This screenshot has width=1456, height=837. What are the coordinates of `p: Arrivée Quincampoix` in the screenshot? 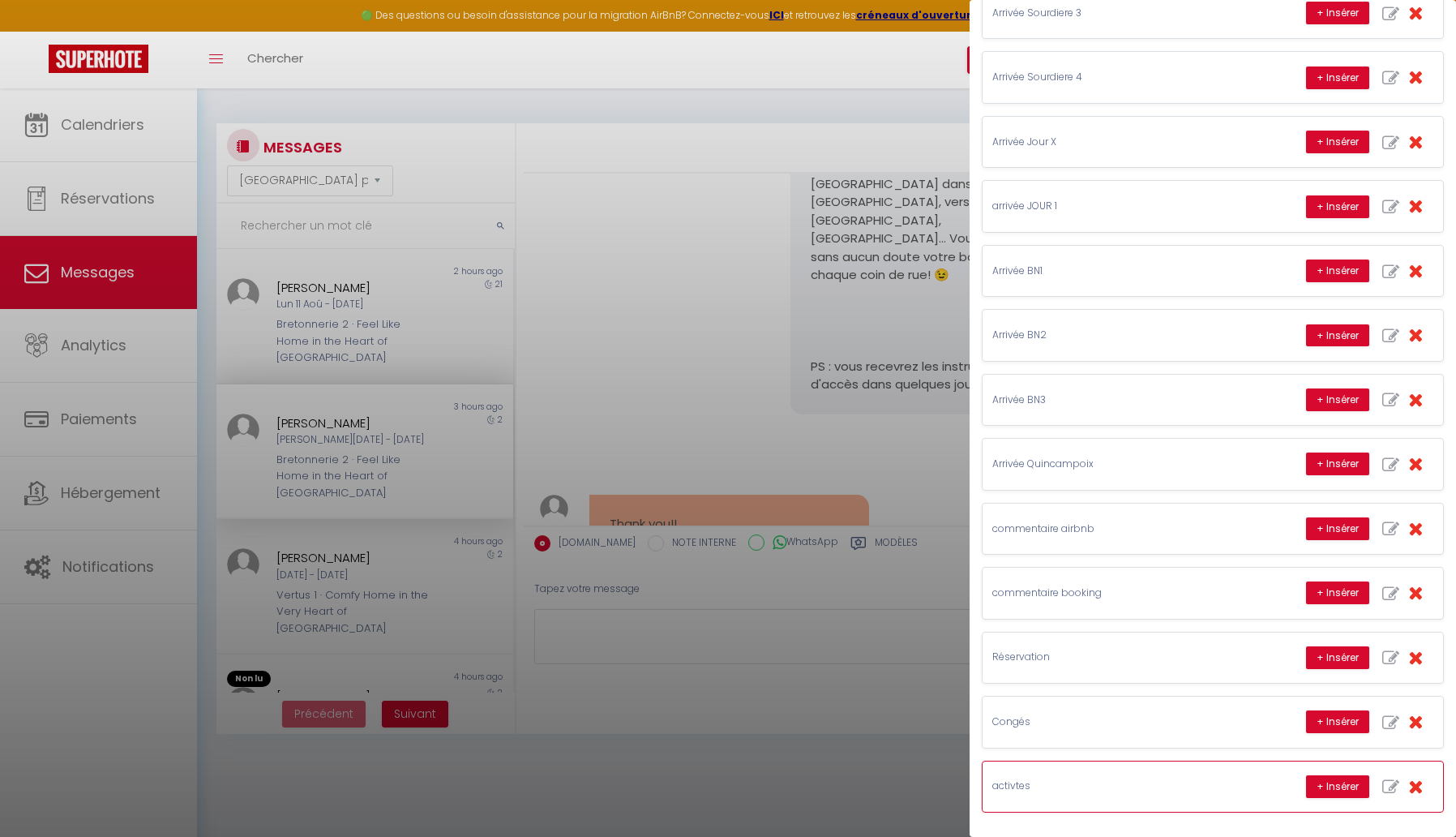 It's located at (1114, 464).